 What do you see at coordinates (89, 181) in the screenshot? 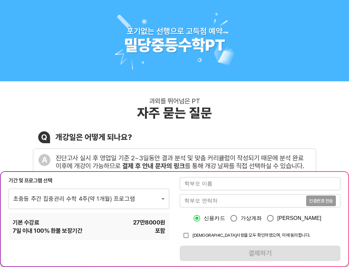
I see `div: 기간 및 프로그램 선택` at bounding box center [89, 181].